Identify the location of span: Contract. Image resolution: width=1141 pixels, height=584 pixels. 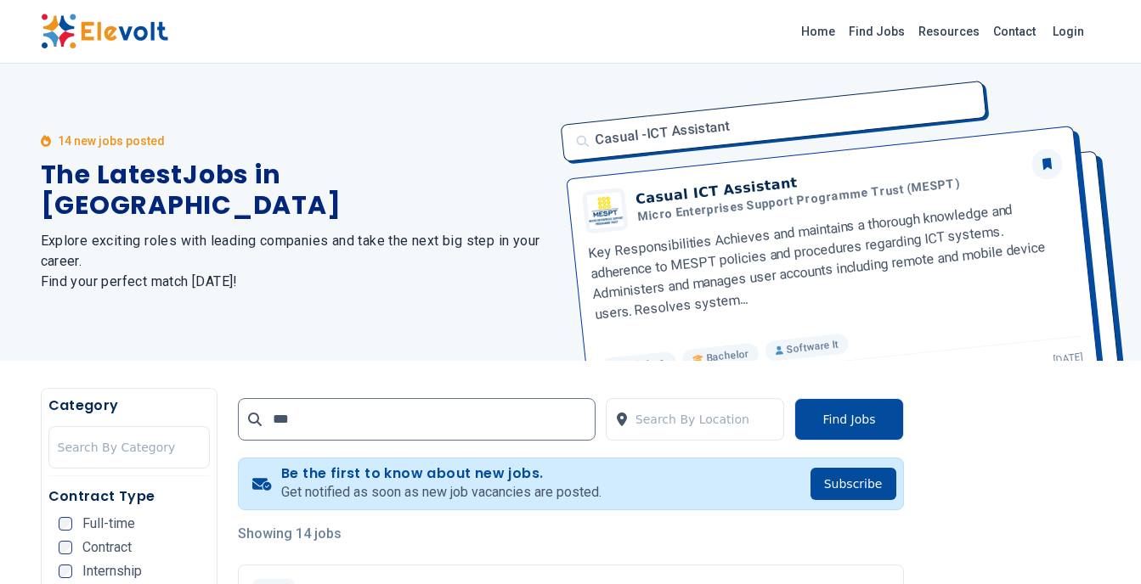
(107, 548).